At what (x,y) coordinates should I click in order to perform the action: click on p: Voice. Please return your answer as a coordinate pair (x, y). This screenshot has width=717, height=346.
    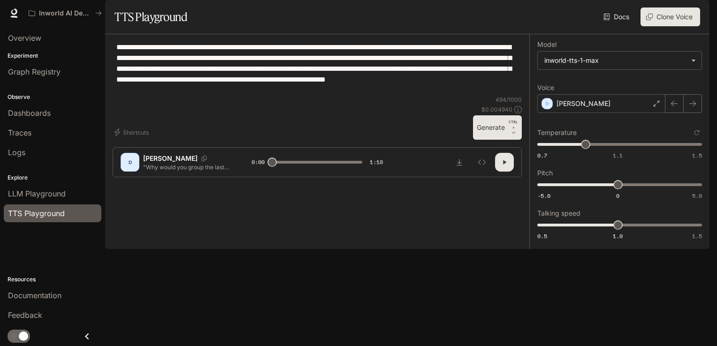
    Looking at the image, I should click on (546, 88).